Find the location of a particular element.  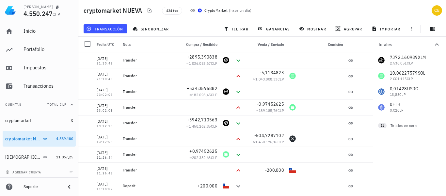

span: 1.450.176,16 is located at coordinates (266, 141).